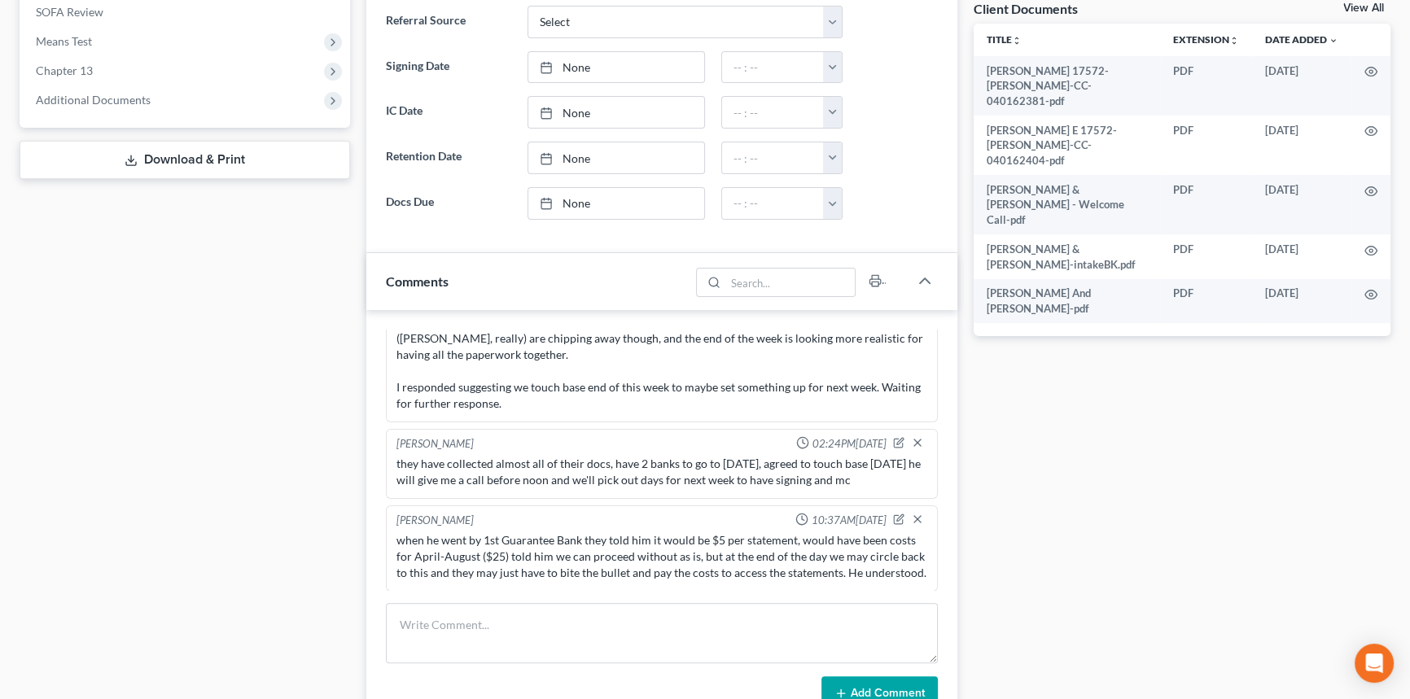 The height and width of the screenshot is (699, 1410). Describe the element at coordinates (448, 158) in the screenshot. I see `label: Retention Date` at that location.